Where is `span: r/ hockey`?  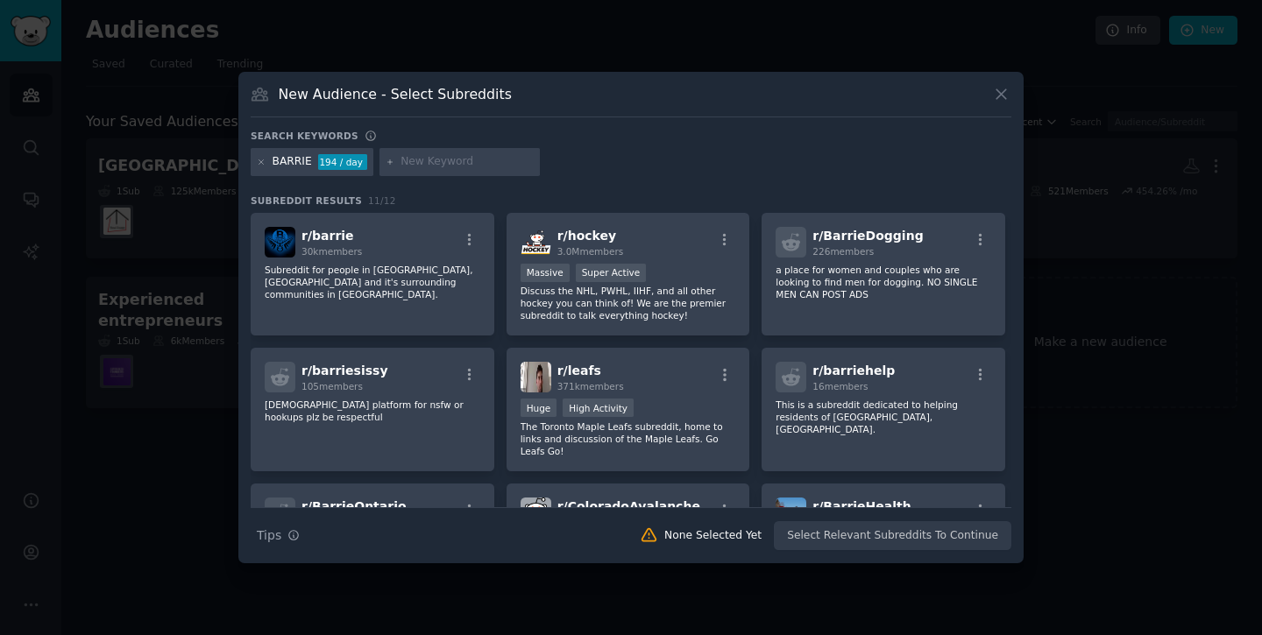 span: r/ hockey is located at coordinates (586, 236).